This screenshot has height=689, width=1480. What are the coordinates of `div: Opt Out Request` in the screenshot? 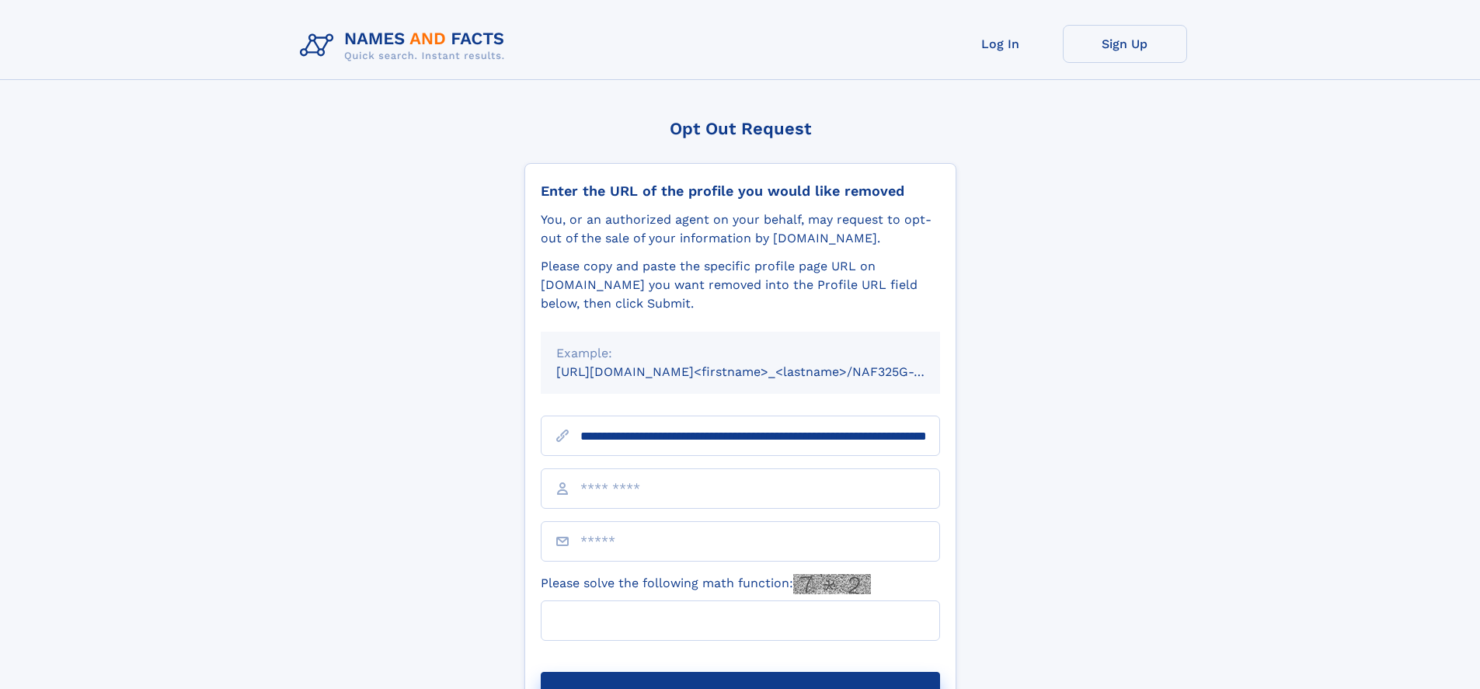 It's located at (741, 128).